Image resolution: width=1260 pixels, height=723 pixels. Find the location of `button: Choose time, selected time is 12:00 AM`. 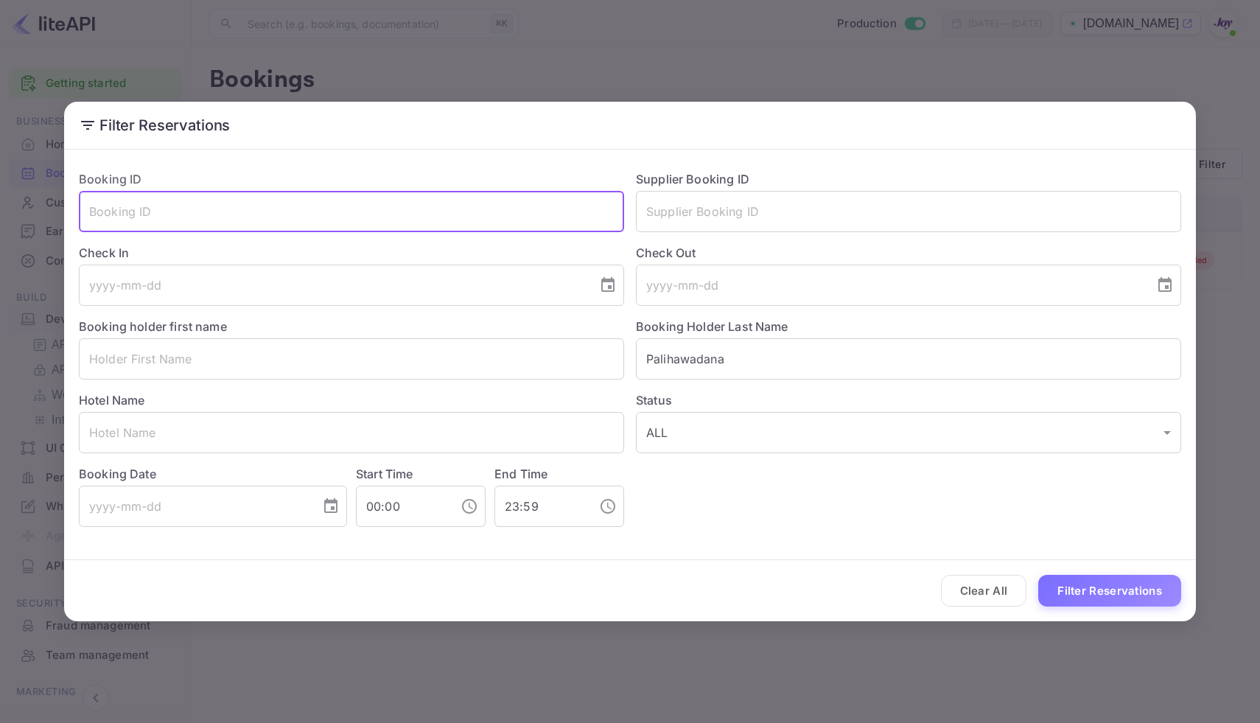

button: Choose time, selected time is 12:00 AM is located at coordinates (469, 506).